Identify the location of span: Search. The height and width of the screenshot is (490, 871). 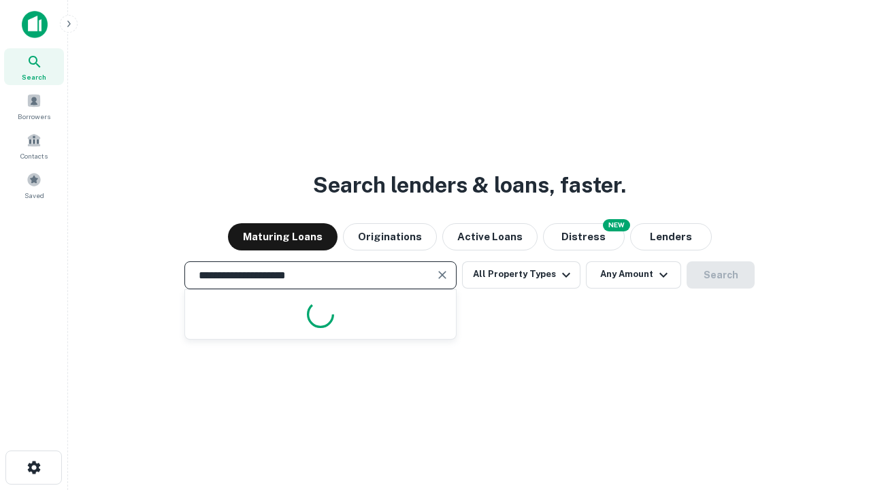
(34, 77).